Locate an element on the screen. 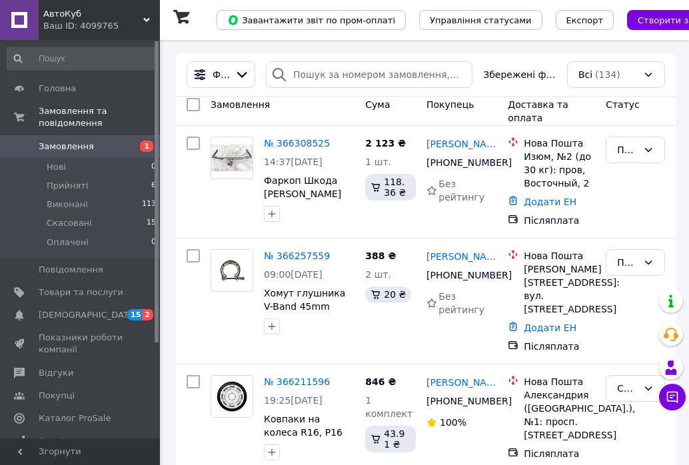 The width and height of the screenshot is (689, 465). span: Виконані is located at coordinates (67, 204).